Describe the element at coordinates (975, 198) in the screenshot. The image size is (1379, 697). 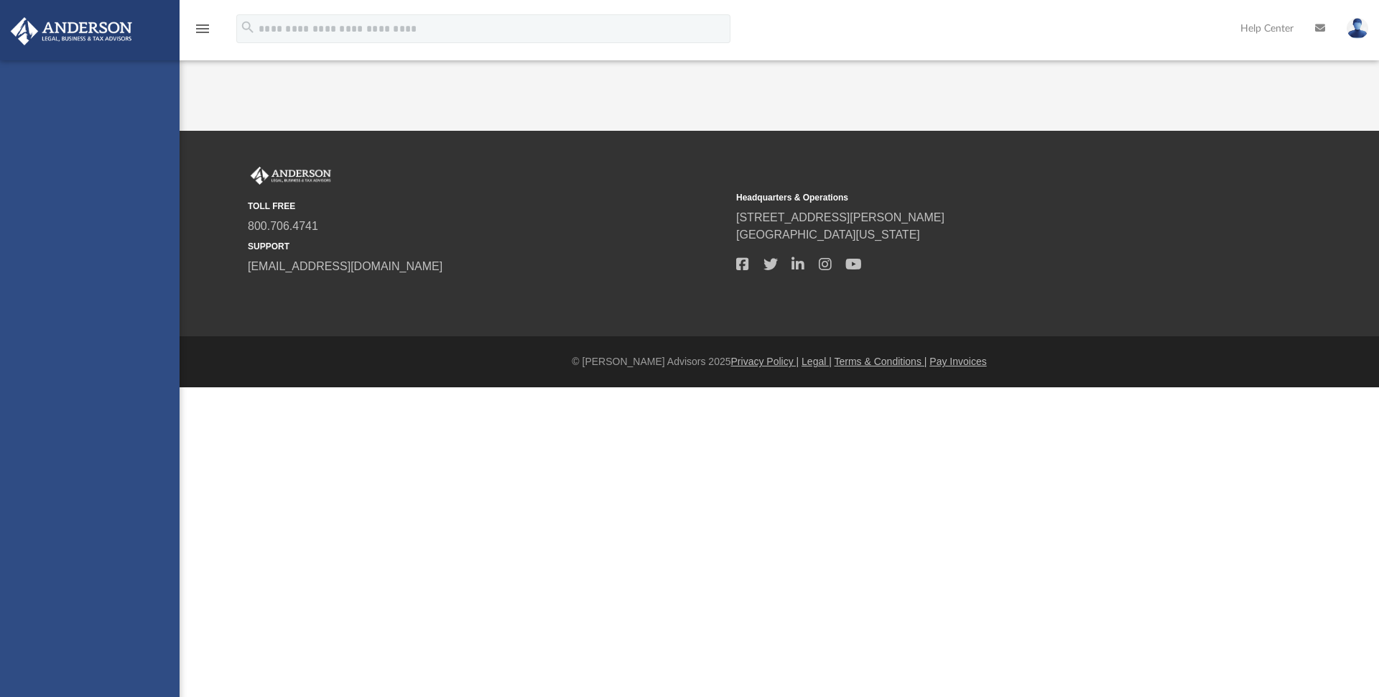
I see `small: Headquarters & Operations` at that location.